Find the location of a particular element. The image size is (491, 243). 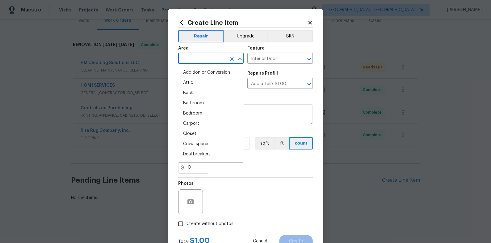

li: Back is located at coordinates (211, 93).